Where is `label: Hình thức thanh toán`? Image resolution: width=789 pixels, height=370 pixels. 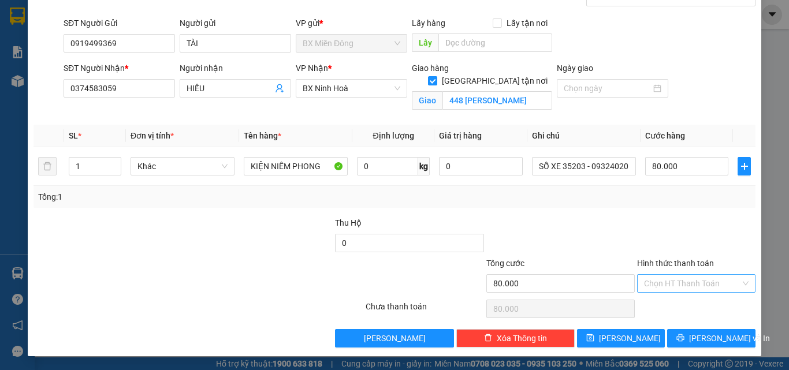
label: Hình thức thanh toán is located at coordinates (675, 263).